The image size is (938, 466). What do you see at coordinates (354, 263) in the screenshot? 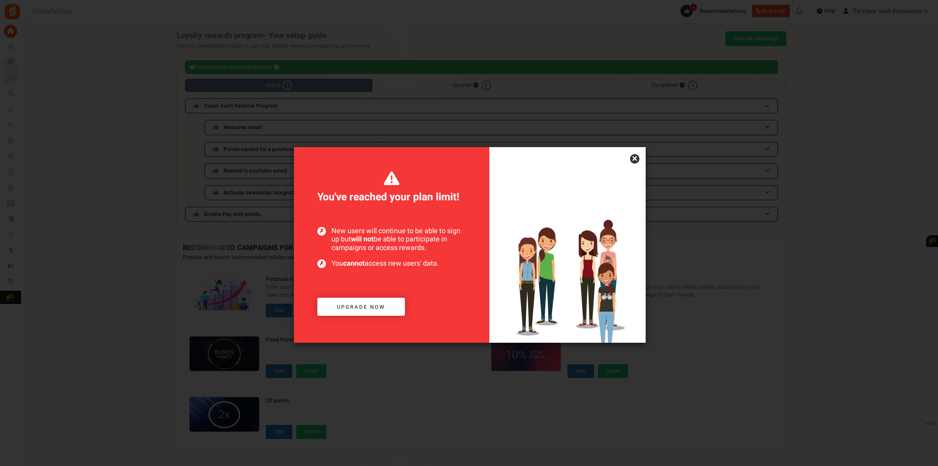
I see `b: cannot` at bounding box center [354, 263].